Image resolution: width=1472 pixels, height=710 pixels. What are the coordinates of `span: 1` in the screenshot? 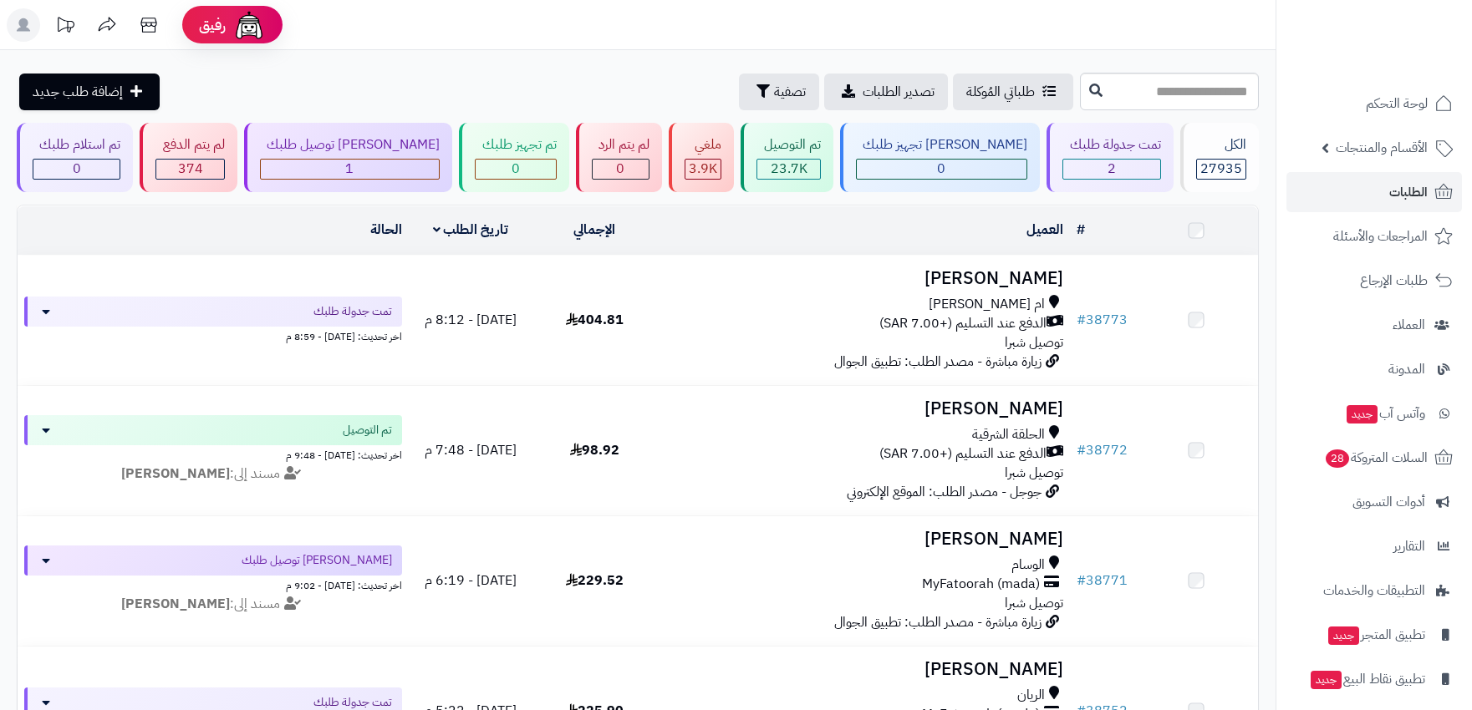 It's located at (349, 169).